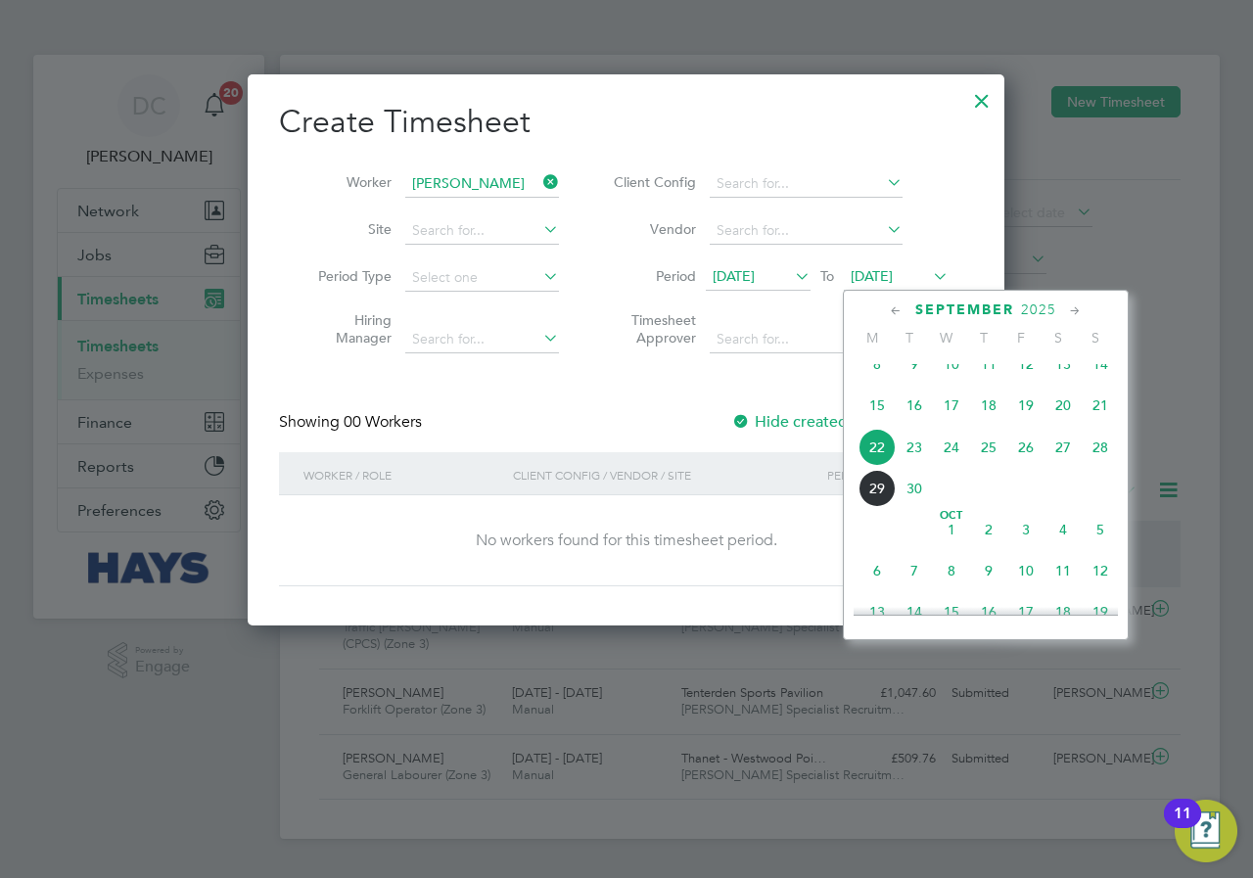 The height and width of the screenshot is (878, 1253). What do you see at coordinates (348, 276) in the screenshot?
I see `label: Period Type` at bounding box center [348, 276].